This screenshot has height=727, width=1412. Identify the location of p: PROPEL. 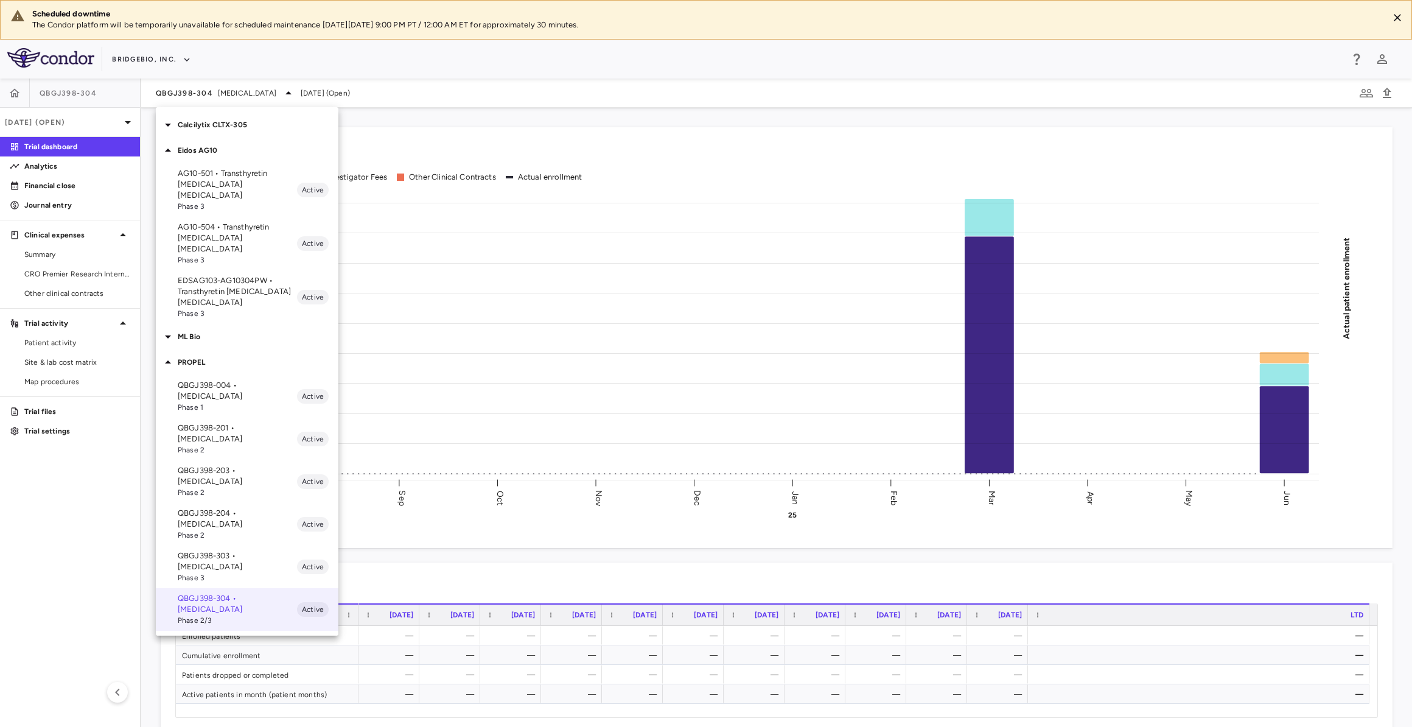
(258, 362).